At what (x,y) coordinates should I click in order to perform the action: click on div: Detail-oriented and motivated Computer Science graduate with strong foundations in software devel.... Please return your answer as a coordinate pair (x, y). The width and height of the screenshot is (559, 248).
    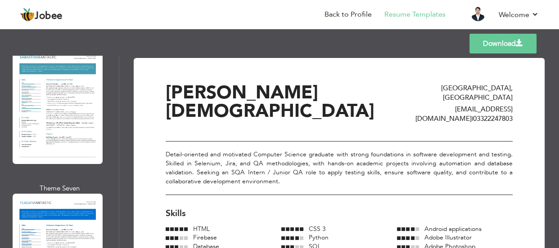
    Looking at the image, I should click on (339, 168).